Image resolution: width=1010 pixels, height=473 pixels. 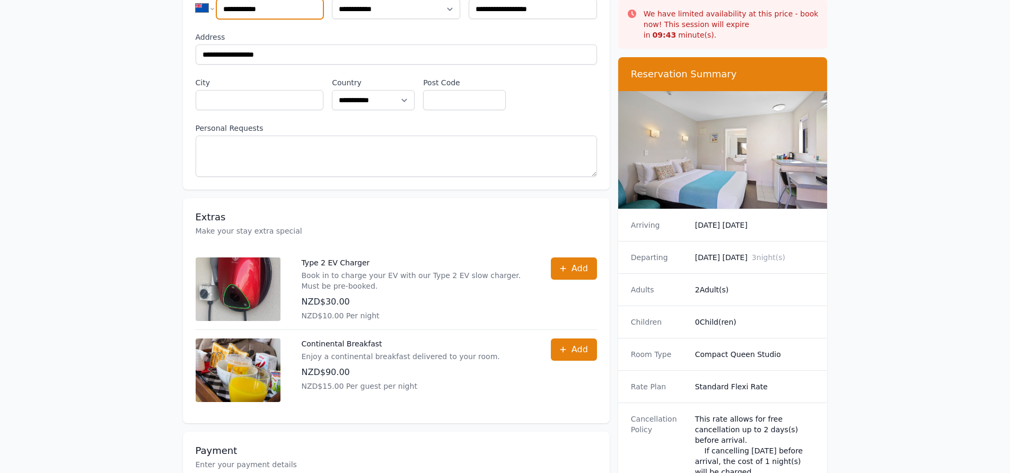 I want to click on label: Post Code, so click(x=464, y=83).